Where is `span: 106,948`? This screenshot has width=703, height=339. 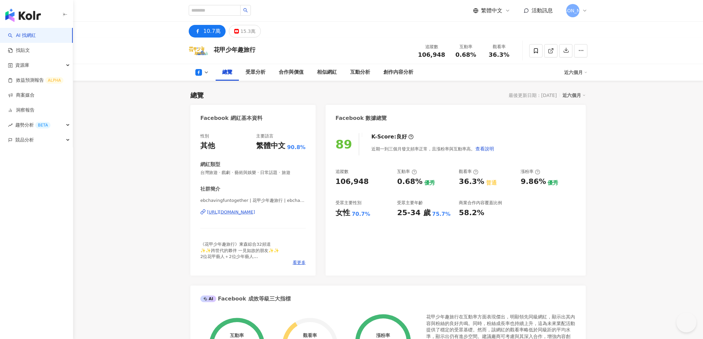
span: 106,948 is located at coordinates (431, 54).